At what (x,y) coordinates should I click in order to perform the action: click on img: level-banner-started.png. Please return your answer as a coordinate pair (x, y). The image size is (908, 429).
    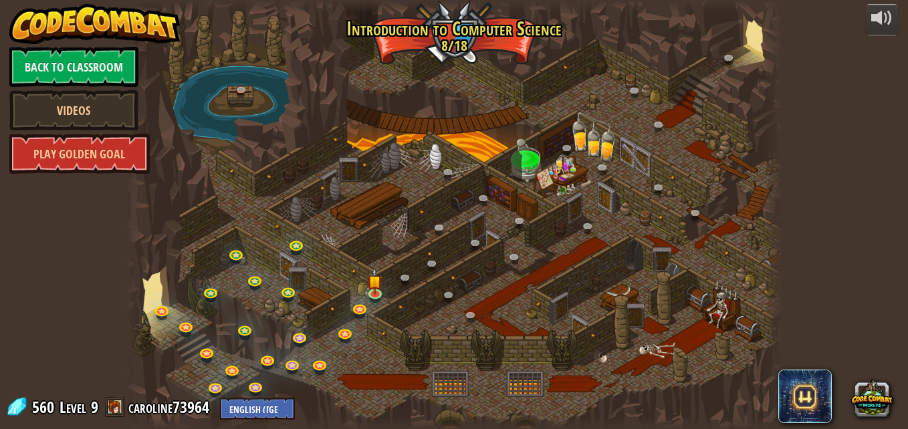
    Looking at the image, I should click on (375, 281).